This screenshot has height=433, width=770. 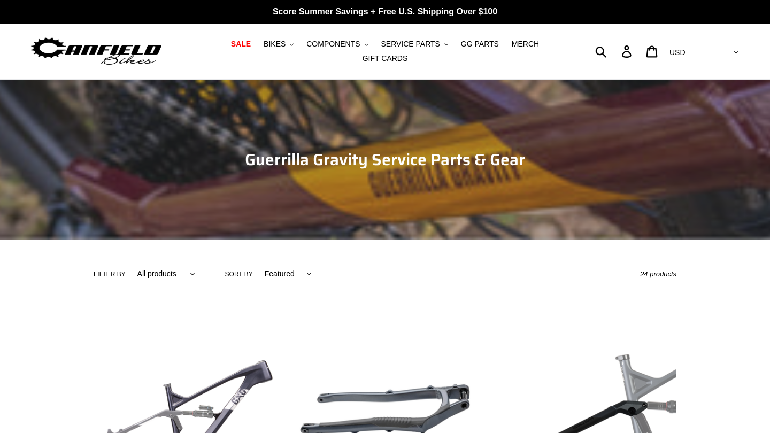 What do you see at coordinates (525, 44) in the screenshot?
I see `a: MERCH` at bounding box center [525, 44].